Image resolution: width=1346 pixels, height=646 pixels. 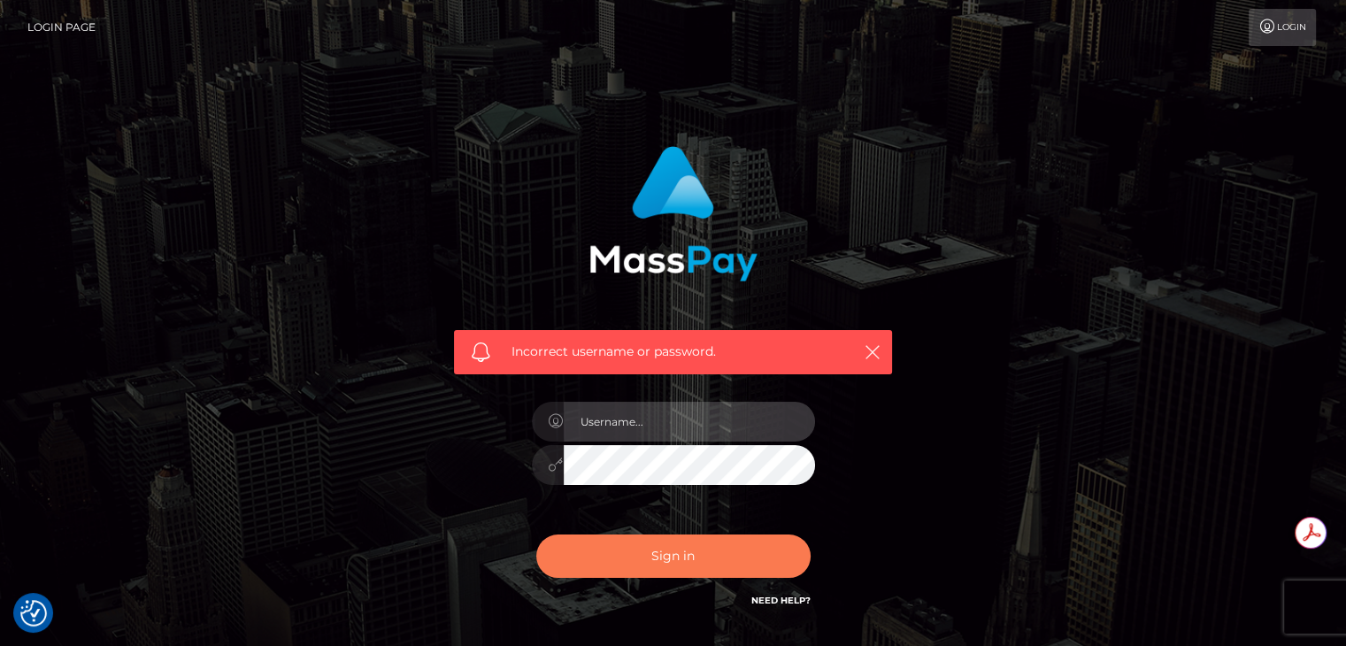 I want to click on button: Consent Preferences, so click(x=34, y=613).